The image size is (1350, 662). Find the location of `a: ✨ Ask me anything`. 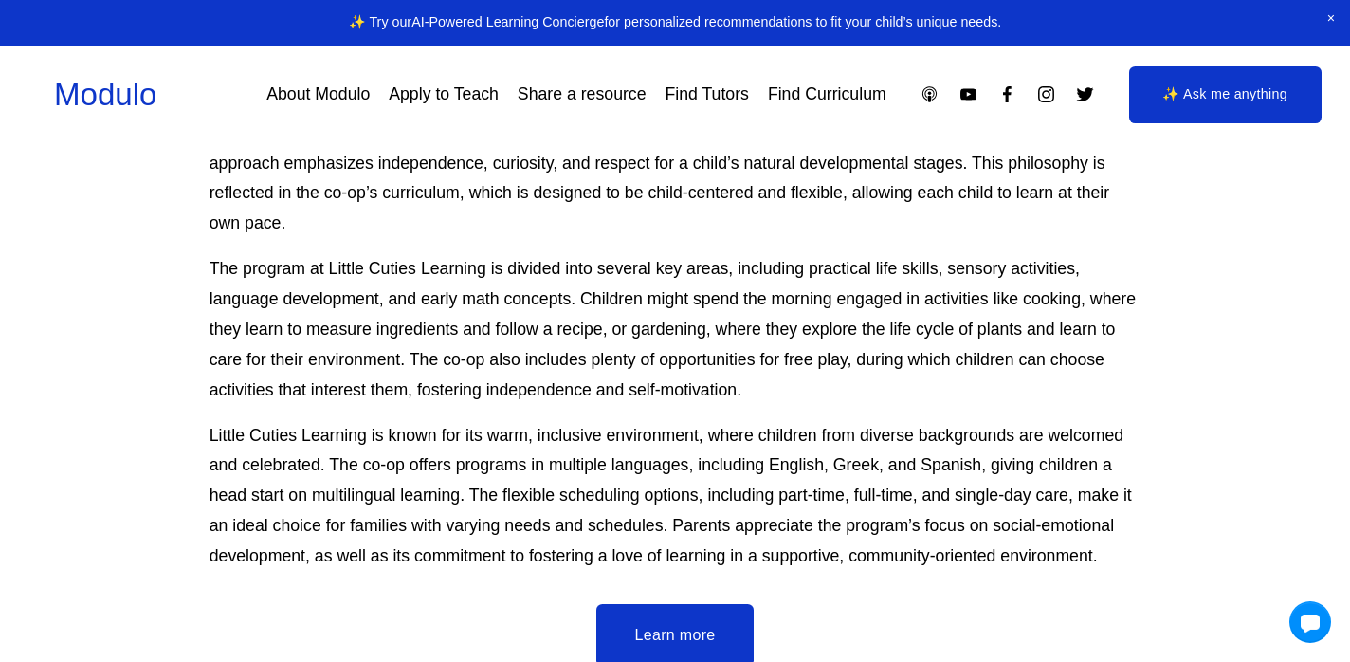

a: ✨ Ask me anything is located at coordinates (1225, 95).